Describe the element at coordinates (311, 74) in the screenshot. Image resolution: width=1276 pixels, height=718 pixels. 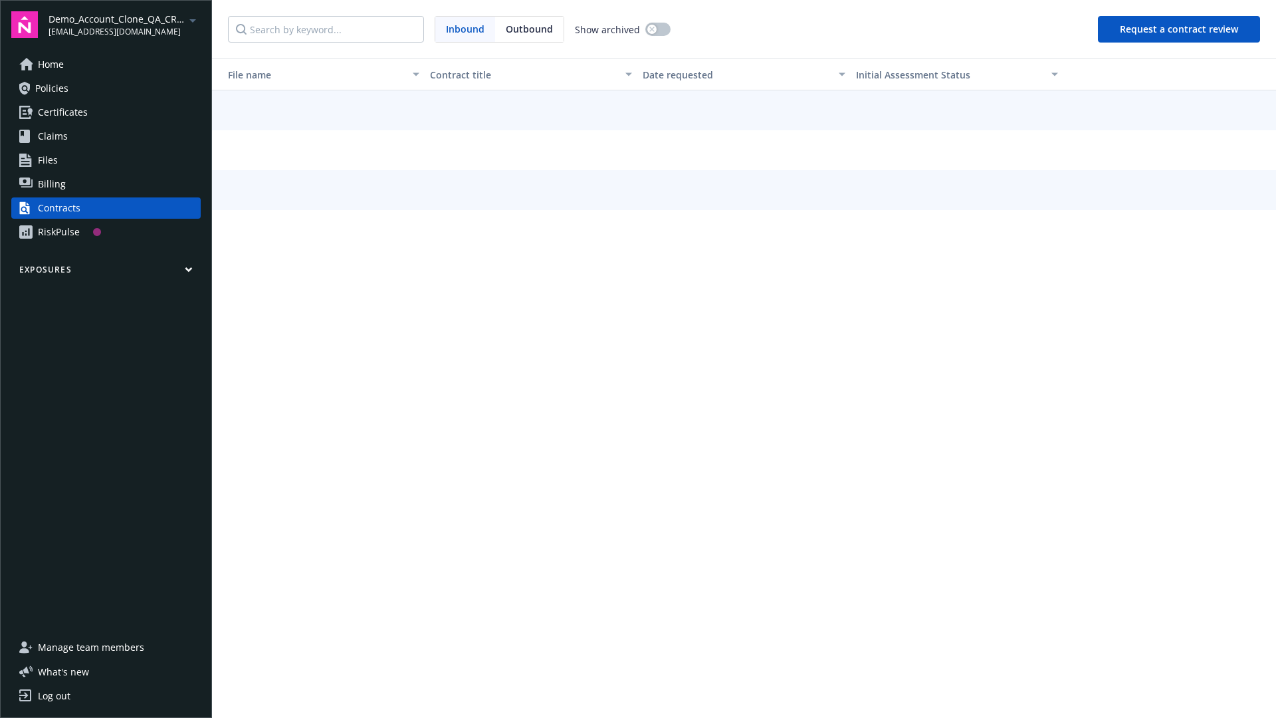
I see `div: File name` at that location.